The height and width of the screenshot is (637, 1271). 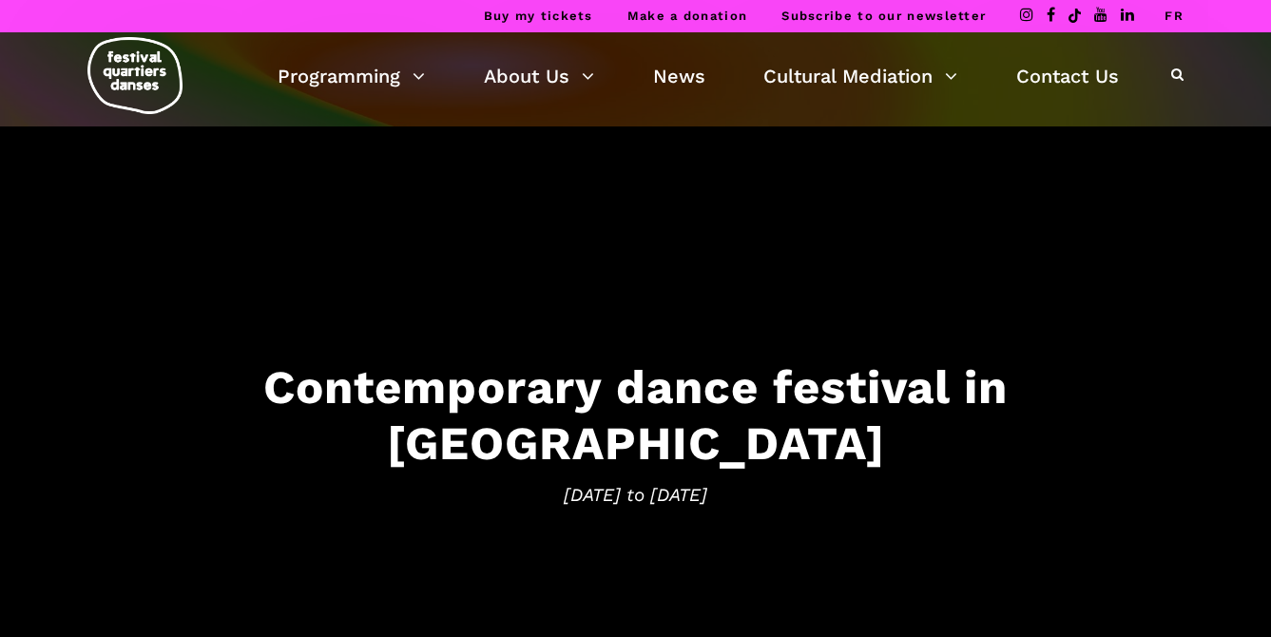 What do you see at coordinates (1067, 76) in the screenshot?
I see `a: Contact Us` at bounding box center [1067, 76].